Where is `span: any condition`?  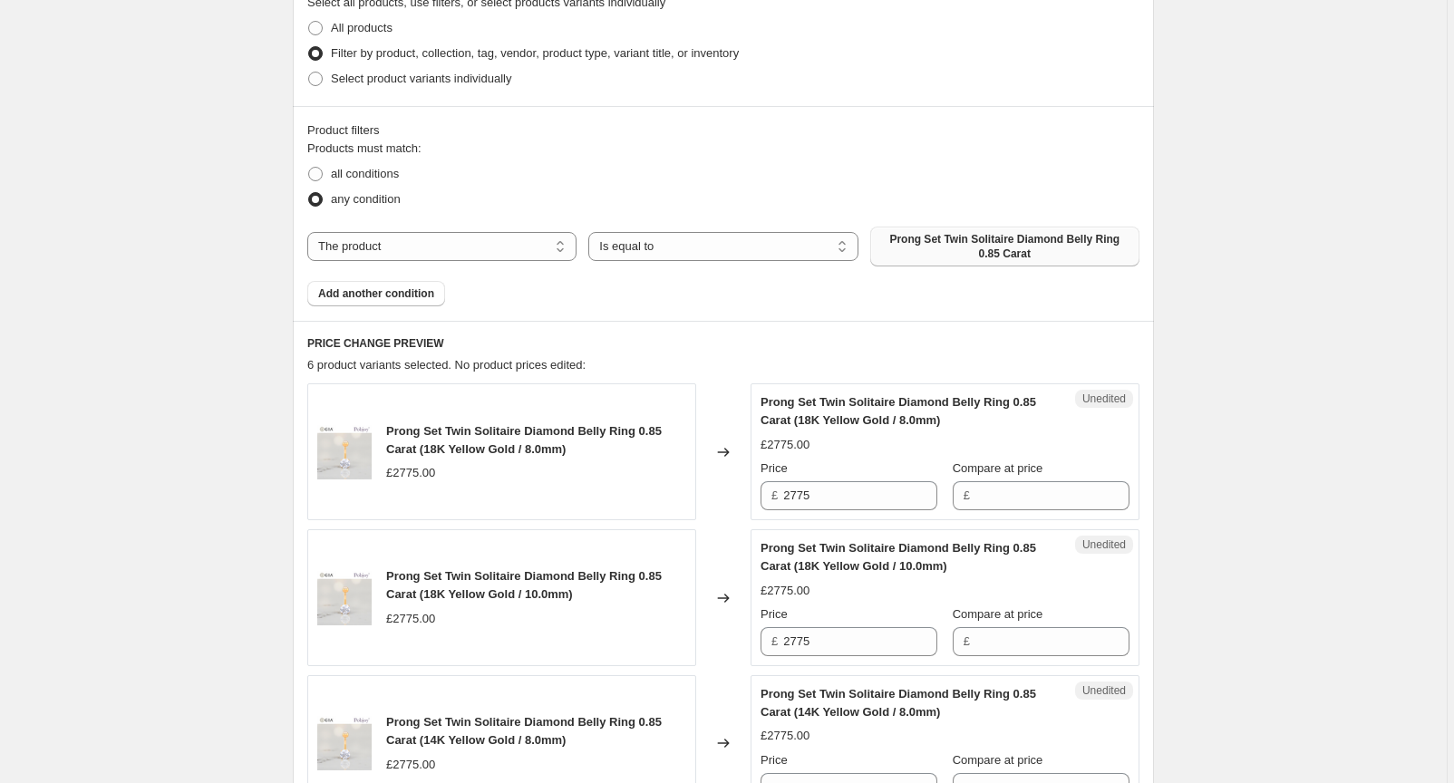
span: any condition is located at coordinates (365, 199).